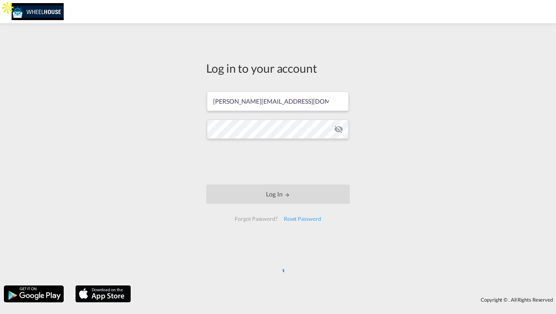 This screenshot has width=556, height=314. I want to click on div: Copyright © . All Rights Reserved, so click(345, 299).